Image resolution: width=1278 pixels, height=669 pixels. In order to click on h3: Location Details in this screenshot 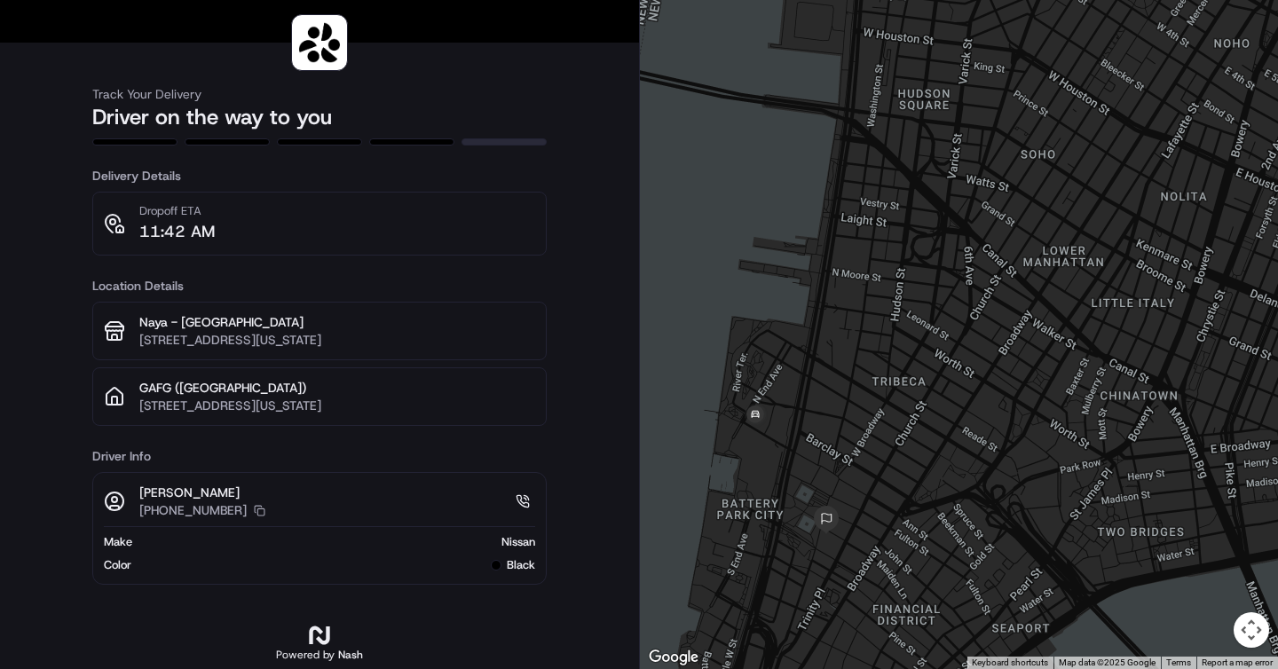, I will do `click(320, 286)`.